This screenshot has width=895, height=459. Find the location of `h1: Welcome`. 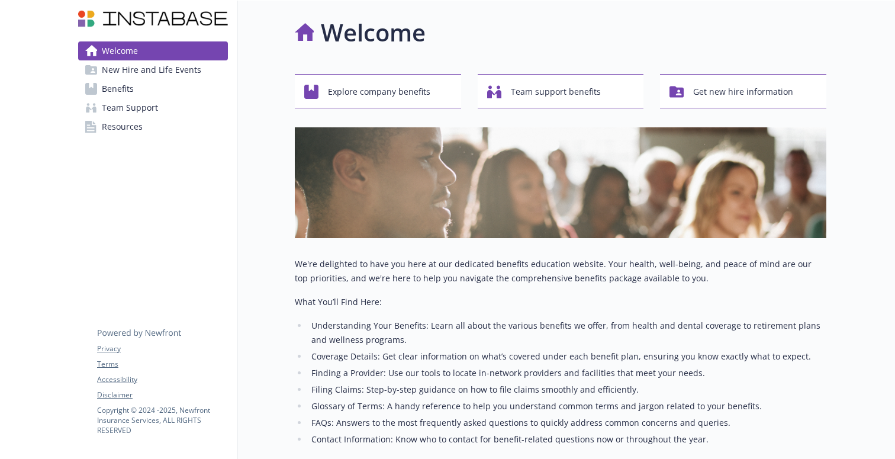

h1: Welcome is located at coordinates (373, 33).